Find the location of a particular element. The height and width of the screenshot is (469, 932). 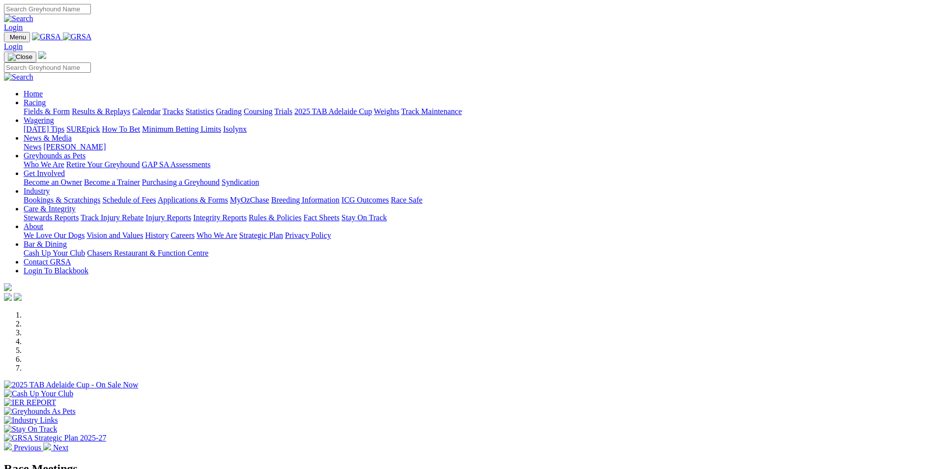

div: Racing is located at coordinates (476, 112).